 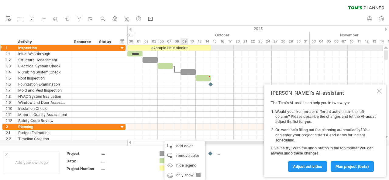 I want to click on a: Adjust activities, so click(x=308, y=167).